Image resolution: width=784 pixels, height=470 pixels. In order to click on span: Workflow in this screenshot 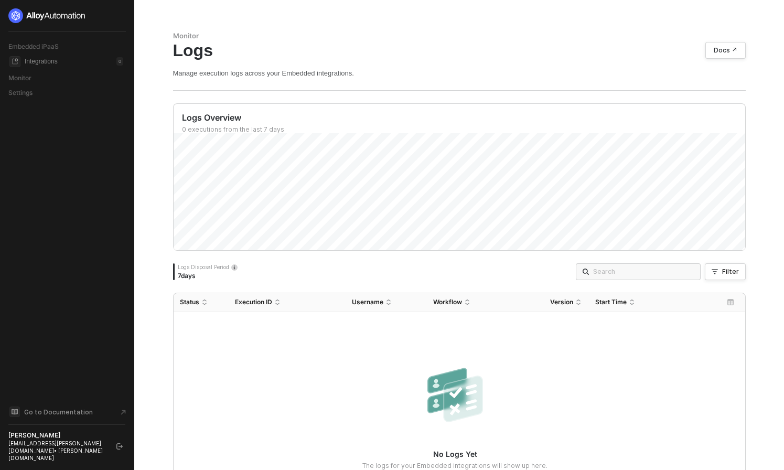, I will do `click(448, 302)`.